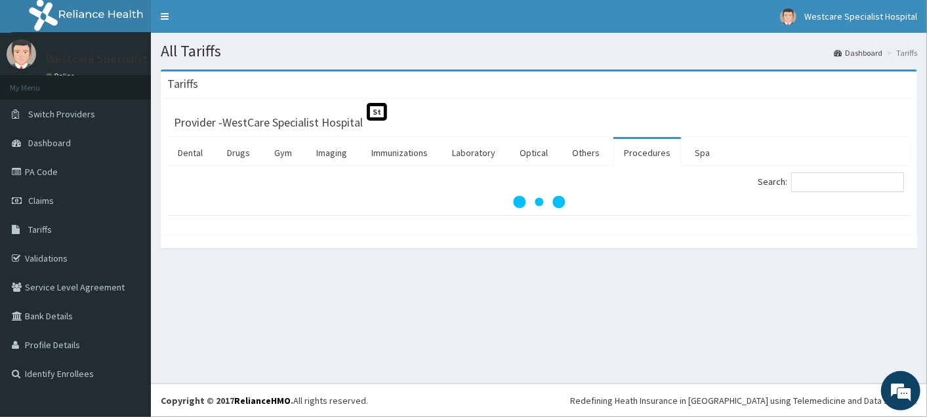  Describe the element at coordinates (119, 59) in the screenshot. I see `p: Westcare Specialist Hospital` at that location.